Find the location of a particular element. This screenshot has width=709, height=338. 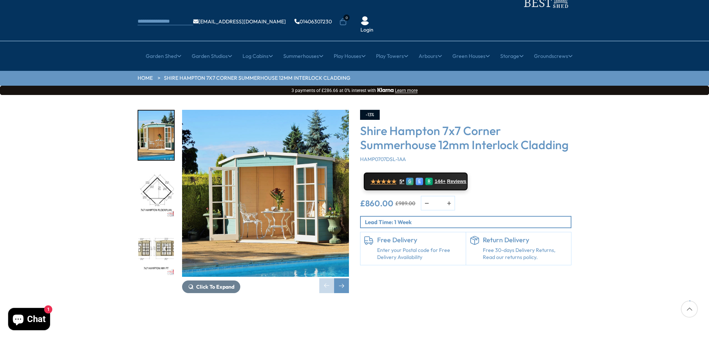

div: G is located at coordinates (410, 181).